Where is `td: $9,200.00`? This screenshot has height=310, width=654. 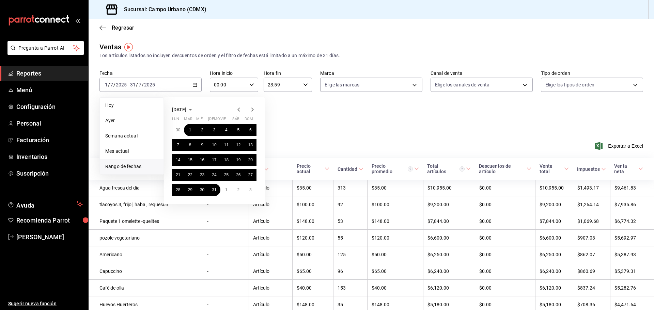
td: $9,200.00 is located at coordinates (554, 205).